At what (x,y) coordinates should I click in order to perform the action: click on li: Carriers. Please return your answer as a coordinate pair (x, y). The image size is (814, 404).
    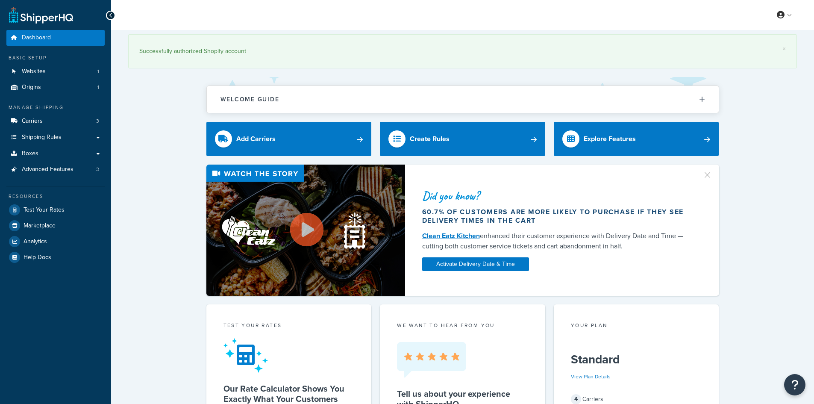
    Looking at the image, I should click on (56, 121).